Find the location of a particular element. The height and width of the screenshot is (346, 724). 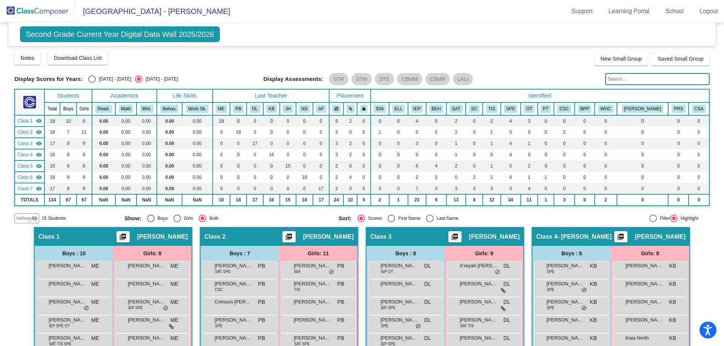

input: Search... is located at coordinates (657, 79).